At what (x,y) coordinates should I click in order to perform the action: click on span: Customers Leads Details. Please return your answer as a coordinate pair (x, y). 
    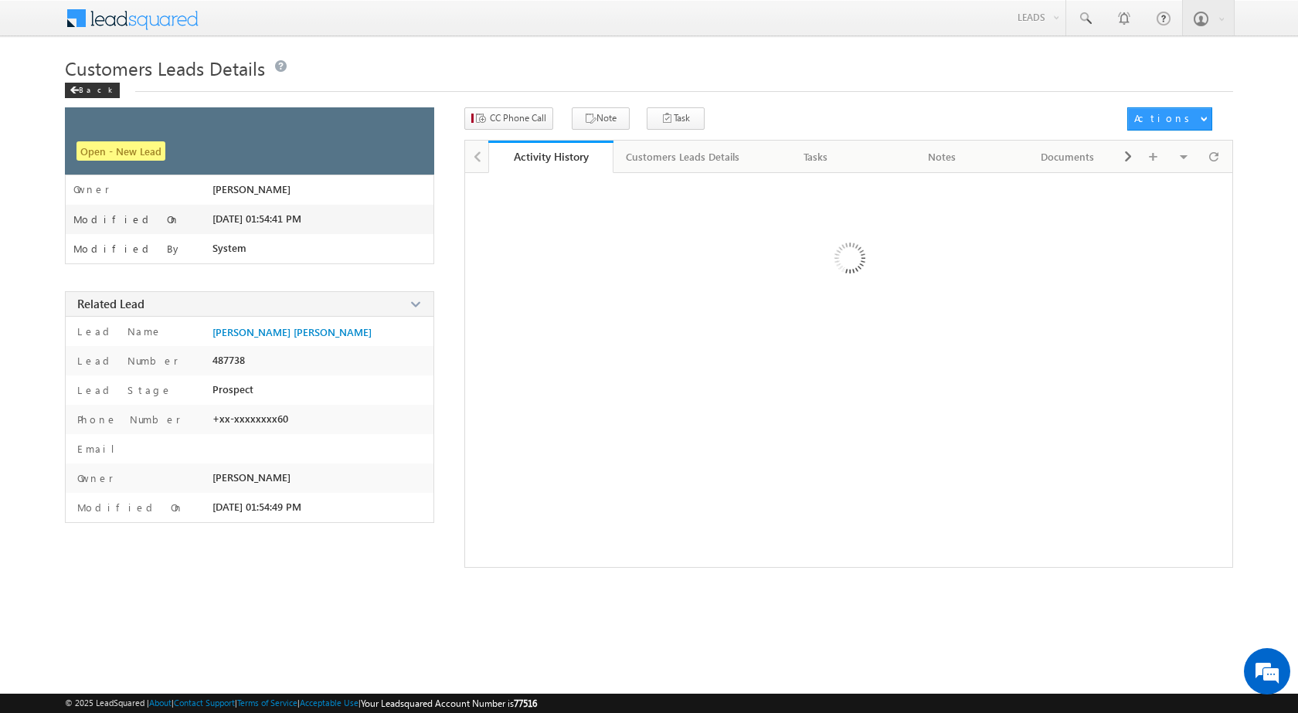
    Looking at the image, I should click on (165, 68).